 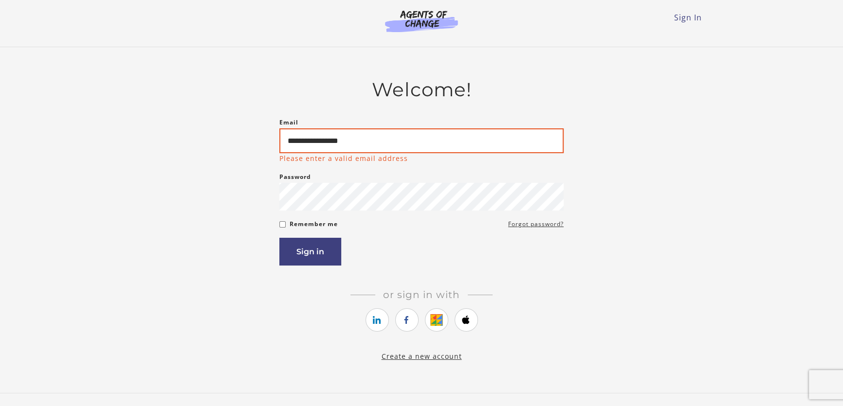 What do you see at coordinates (407, 320) in the screenshot?
I see `a: https://courses.thinkific.com/users/auth/facebook?ss%5Breferral%5D=&ss%5Buser_return_to%5D=https%...` at bounding box center [407, 320].